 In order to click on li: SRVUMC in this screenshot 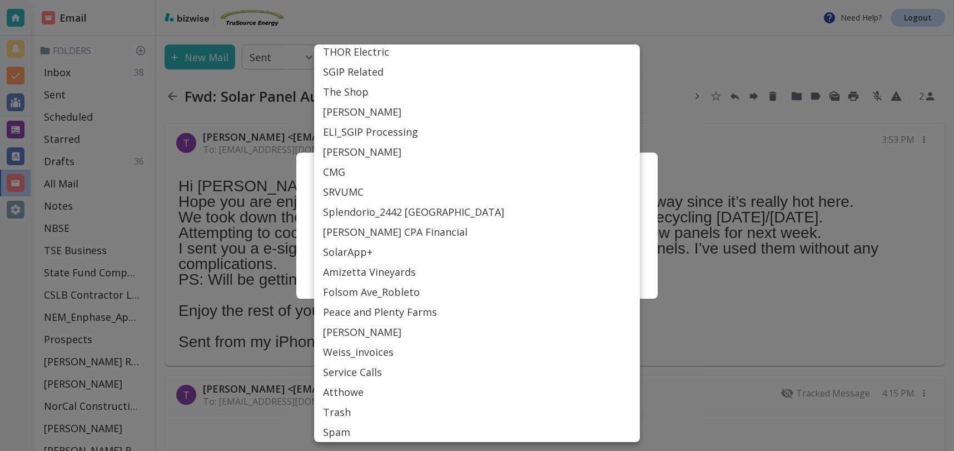, I will do `click(477, 192)`.